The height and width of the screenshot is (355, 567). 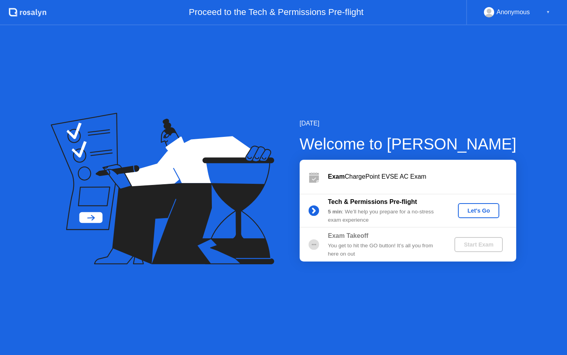 What do you see at coordinates (373, 201) in the screenshot?
I see `b: Tech & Permissions Pre-flight` at bounding box center [373, 201].